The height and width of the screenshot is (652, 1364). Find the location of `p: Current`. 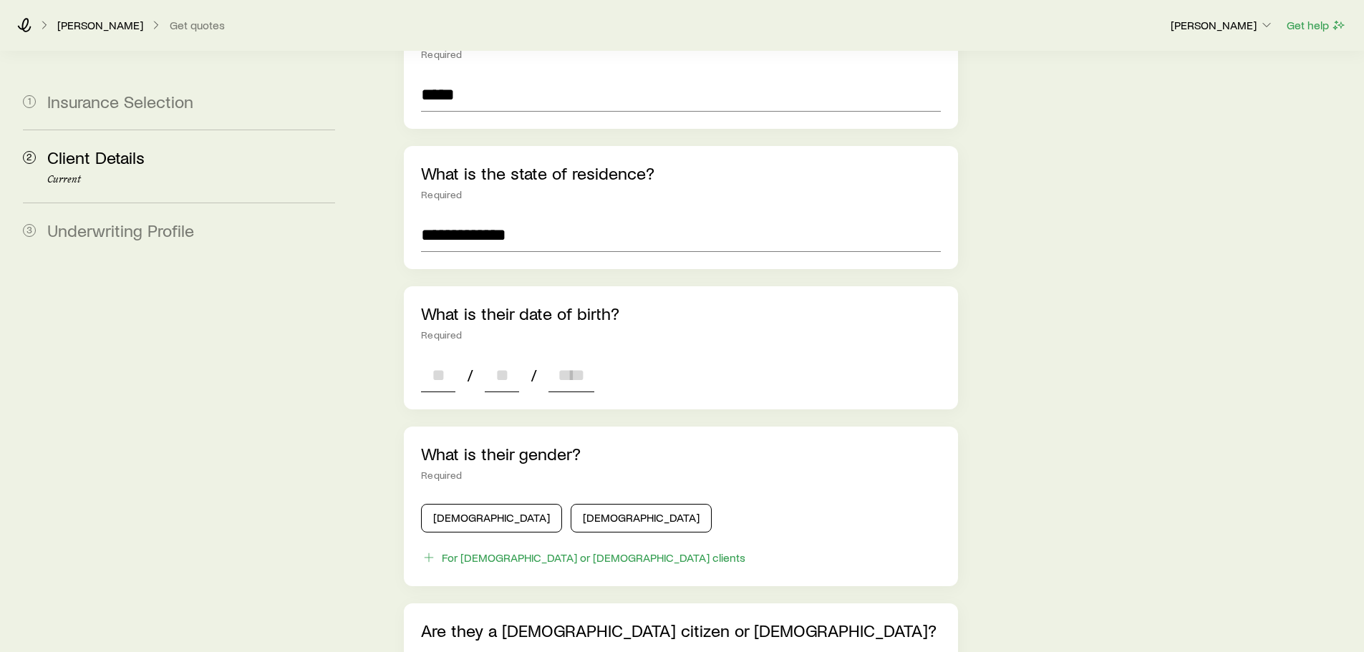

p: Current is located at coordinates (191, 180).